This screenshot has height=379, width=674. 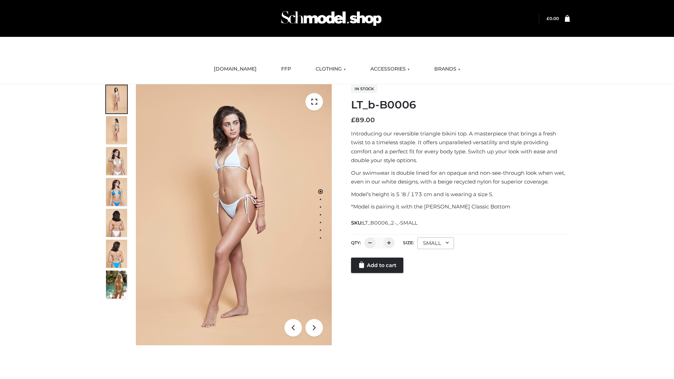 I want to click on img: Schmodel Admin 964, so click(x=332, y=18).